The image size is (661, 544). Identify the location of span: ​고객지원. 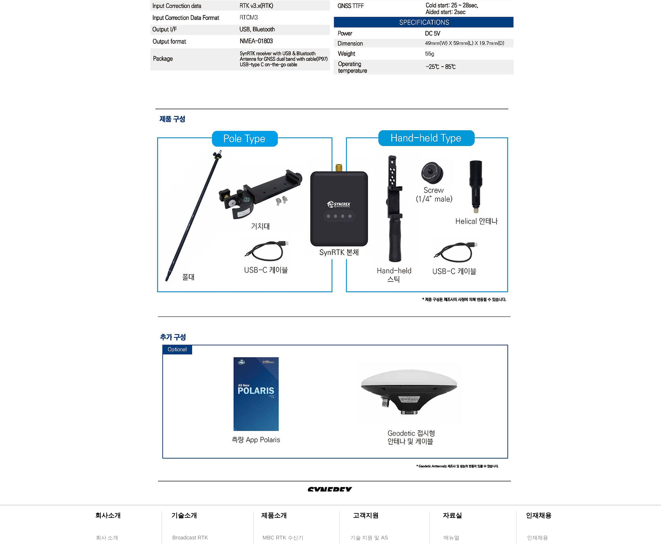
(366, 515).